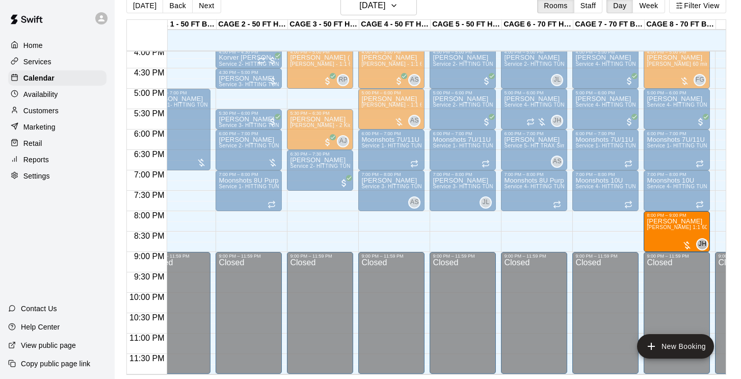 Image resolution: width=741 pixels, height=379 pixels. I want to click on div: Rocky Parra, so click(343, 80).